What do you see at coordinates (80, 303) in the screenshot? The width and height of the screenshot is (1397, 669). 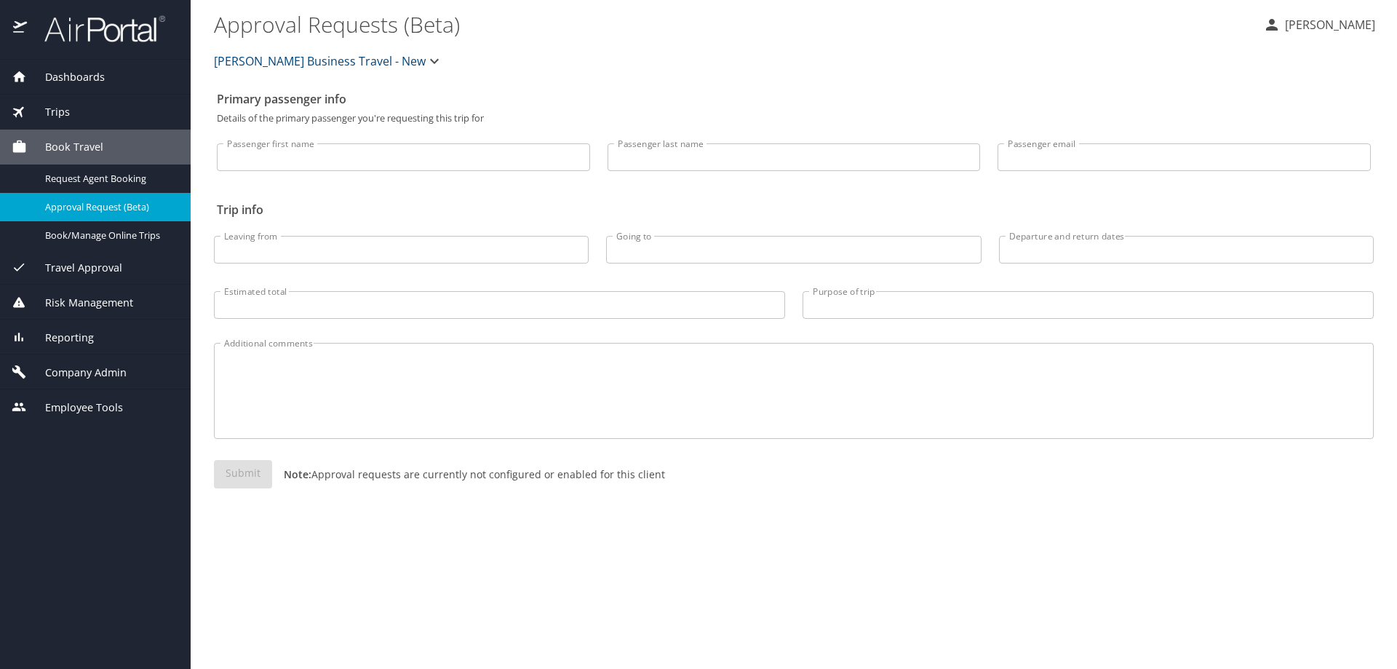 I see `span: Risk Management` at bounding box center [80, 303].